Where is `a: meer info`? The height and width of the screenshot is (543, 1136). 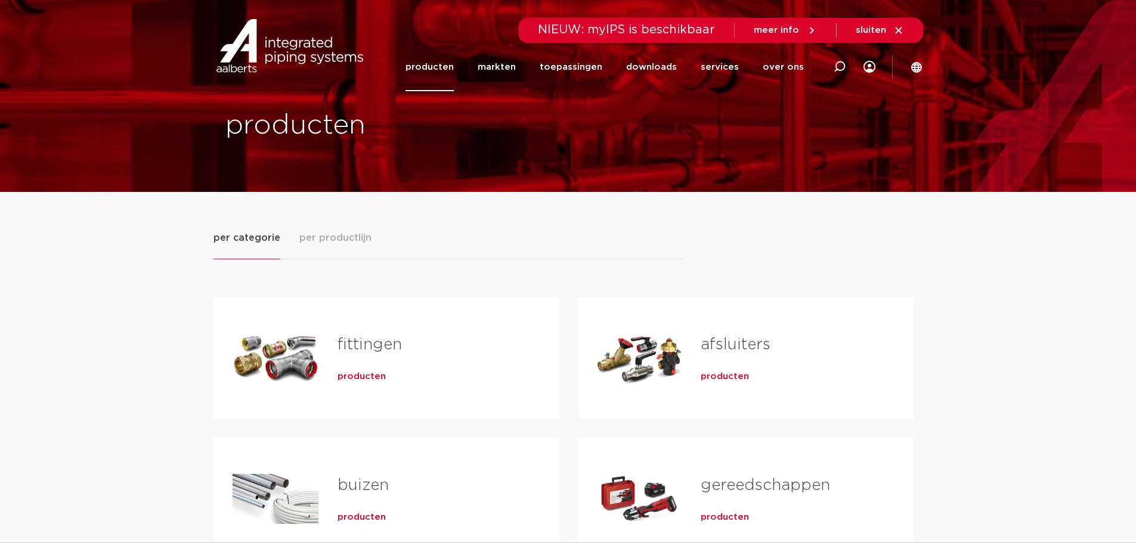 a: meer info is located at coordinates (785, 30).